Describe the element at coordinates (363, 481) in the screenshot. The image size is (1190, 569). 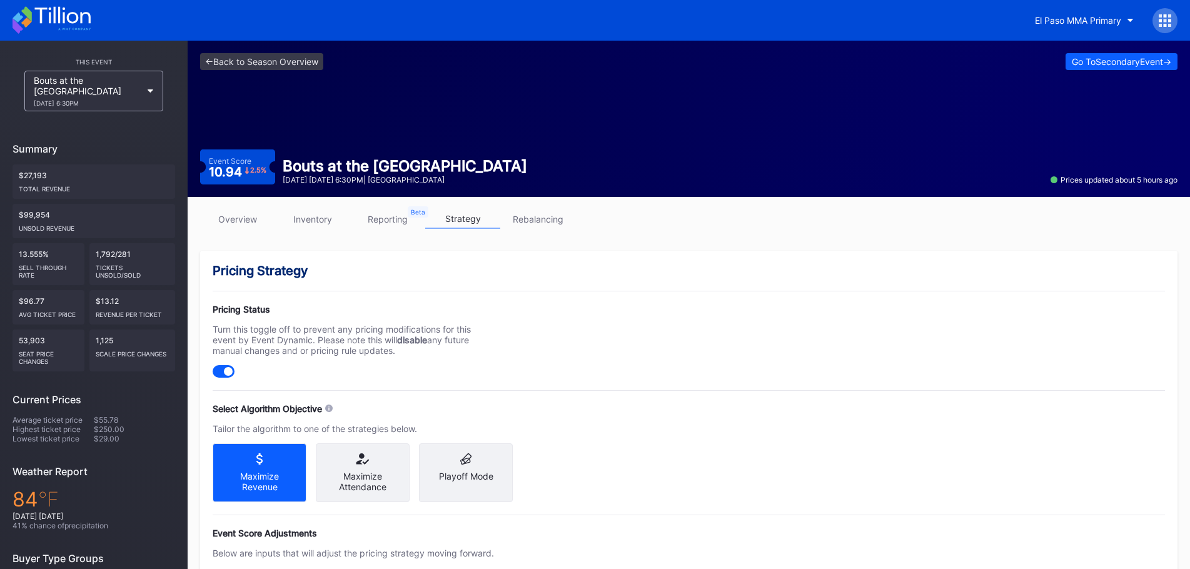
I see `div: Maximize Attendance` at that location.